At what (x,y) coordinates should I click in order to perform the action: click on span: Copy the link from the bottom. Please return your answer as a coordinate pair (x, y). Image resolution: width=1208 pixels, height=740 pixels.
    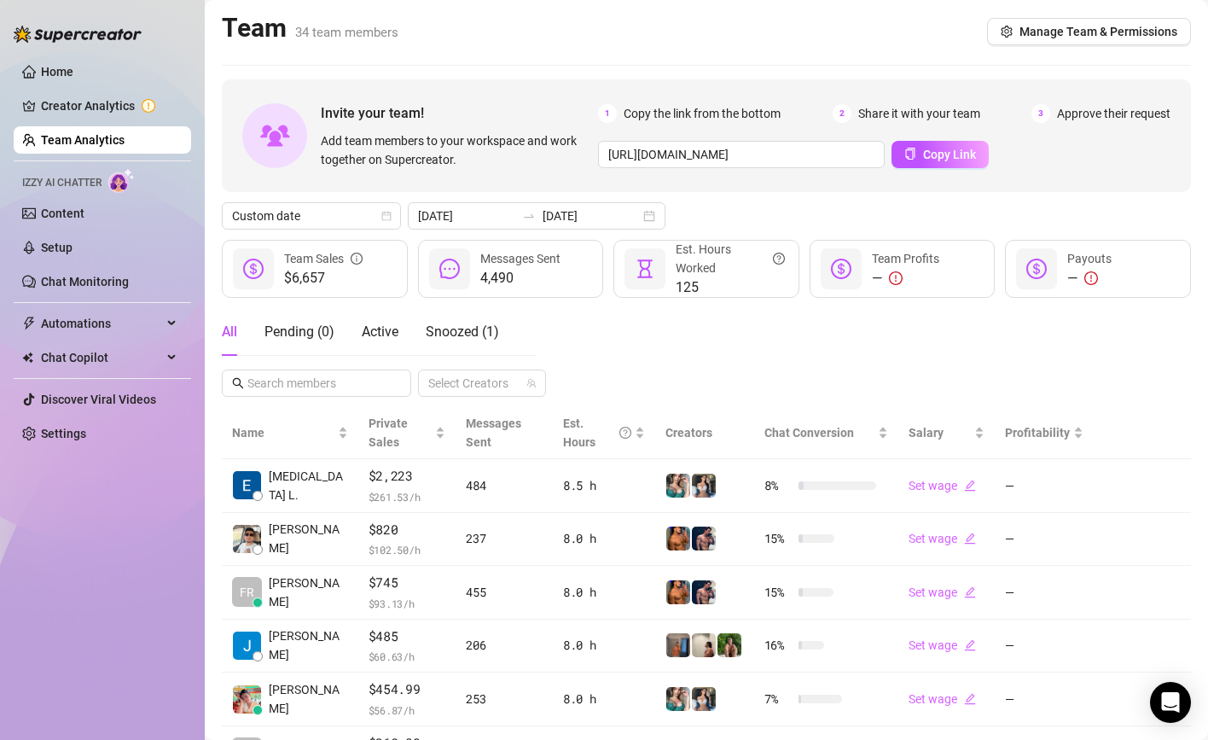
    Looking at the image, I should click on (702, 113).